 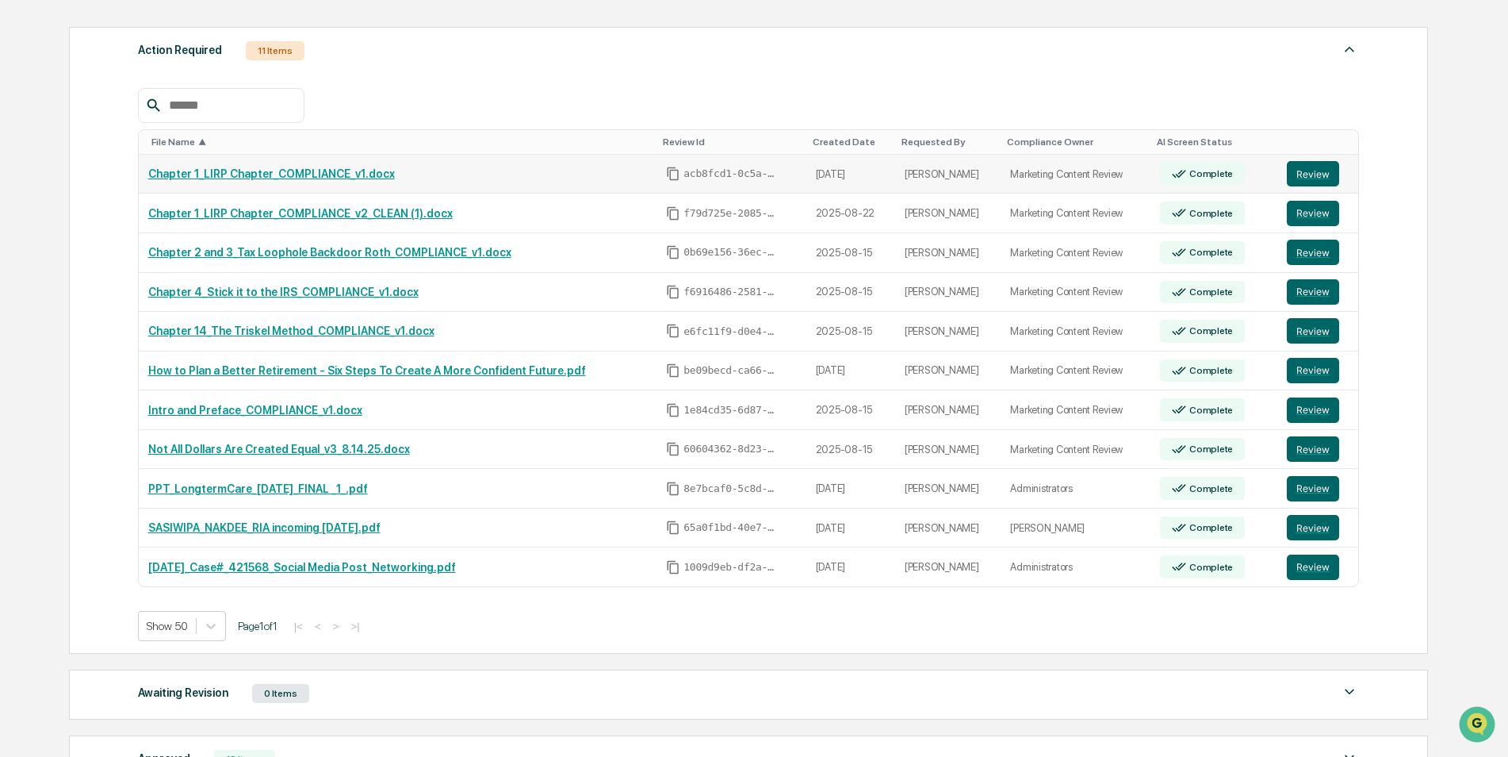 What do you see at coordinates (281, 693) in the screenshot?
I see `div: 0 Items` at bounding box center [281, 693].